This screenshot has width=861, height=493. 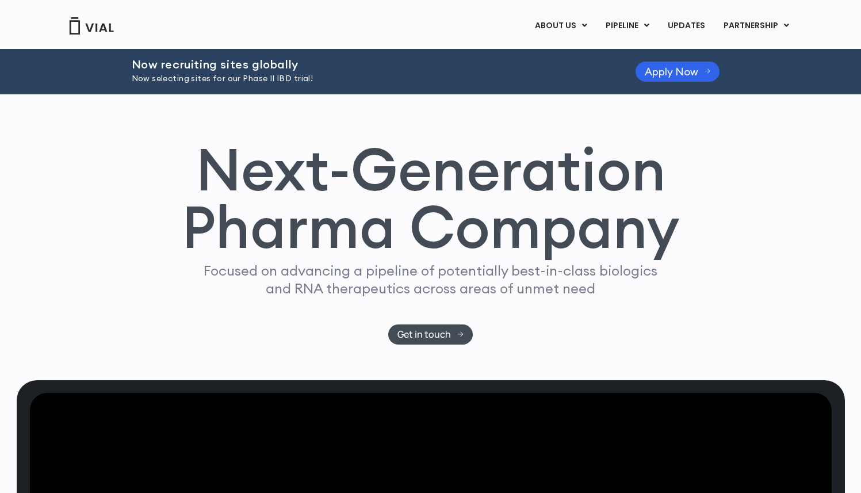 I want to click on p: Now selecting sites for our Phase II IBD trial!, so click(x=369, y=79).